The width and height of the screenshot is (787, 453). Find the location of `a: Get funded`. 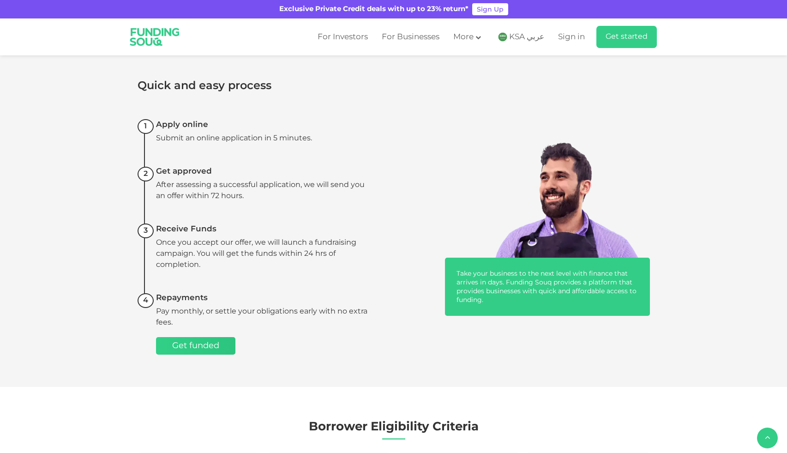

a: Get funded is located at coordinates (196, 346).